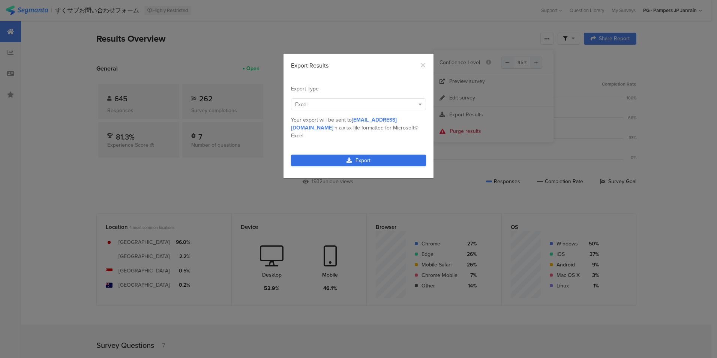  Describe the element at coordinates (423, 65) in the screenshot. I see `button: Close` at that location.